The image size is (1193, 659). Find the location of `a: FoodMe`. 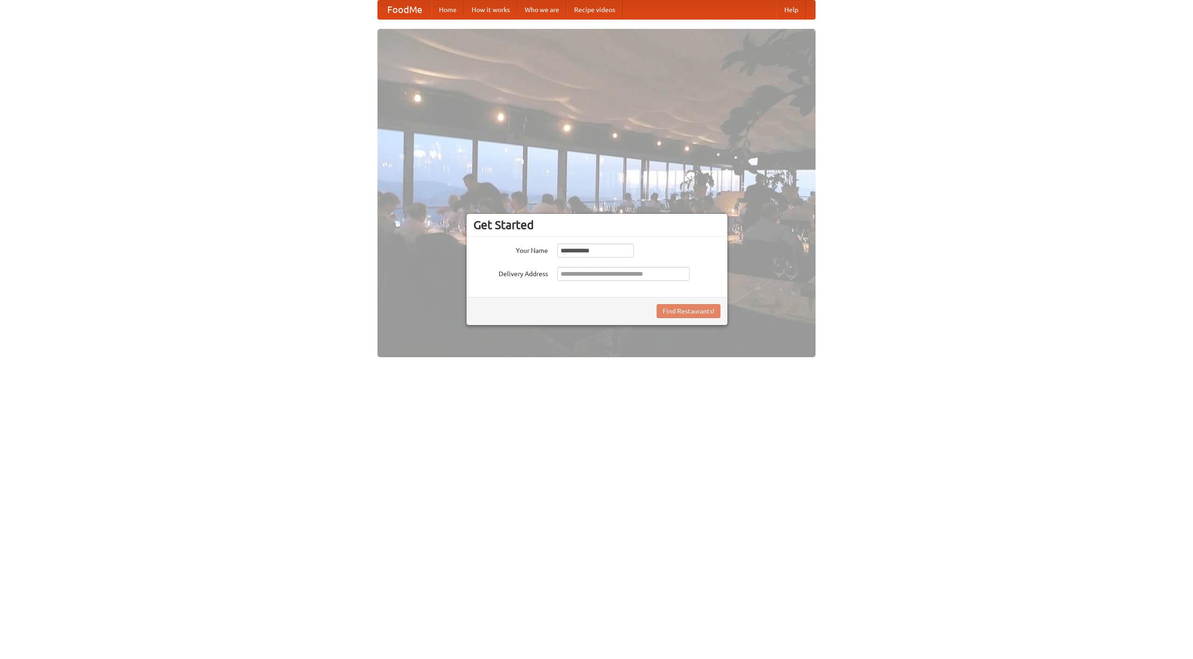

a: FoodMe is located at coordinates (404, 10).